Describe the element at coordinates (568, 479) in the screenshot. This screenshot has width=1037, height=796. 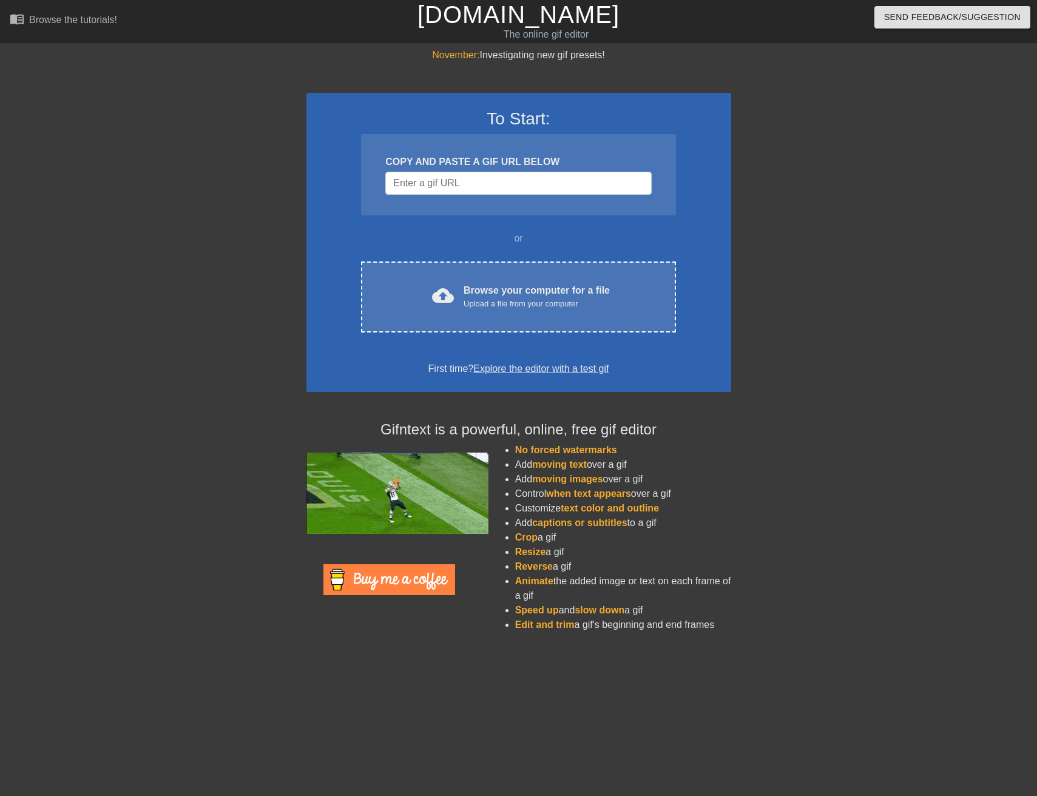
I see `span: moving images` at that location.